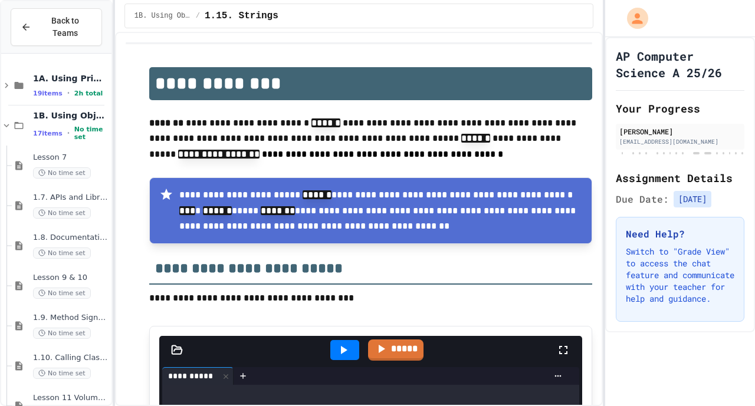  I want to click on span: Lesson 9 & 10, so click(71, 278).